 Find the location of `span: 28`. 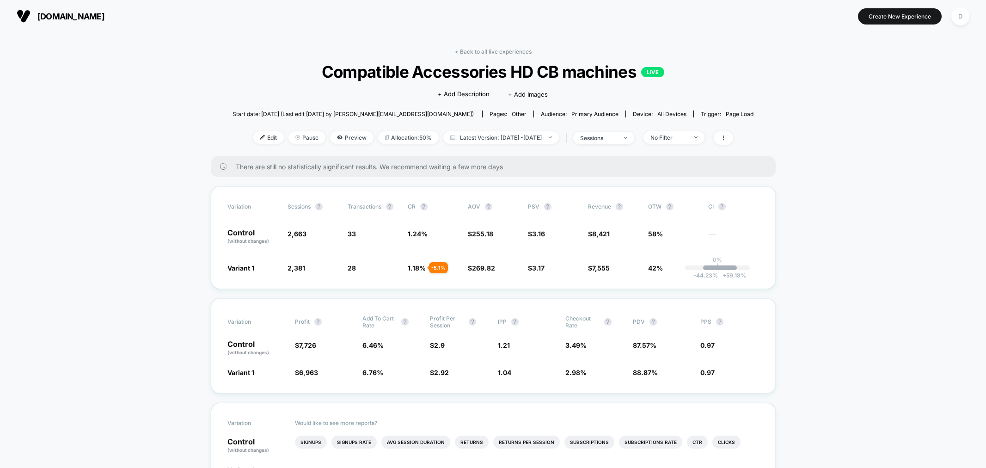

span: 28 is located at coordinates (352, 268).